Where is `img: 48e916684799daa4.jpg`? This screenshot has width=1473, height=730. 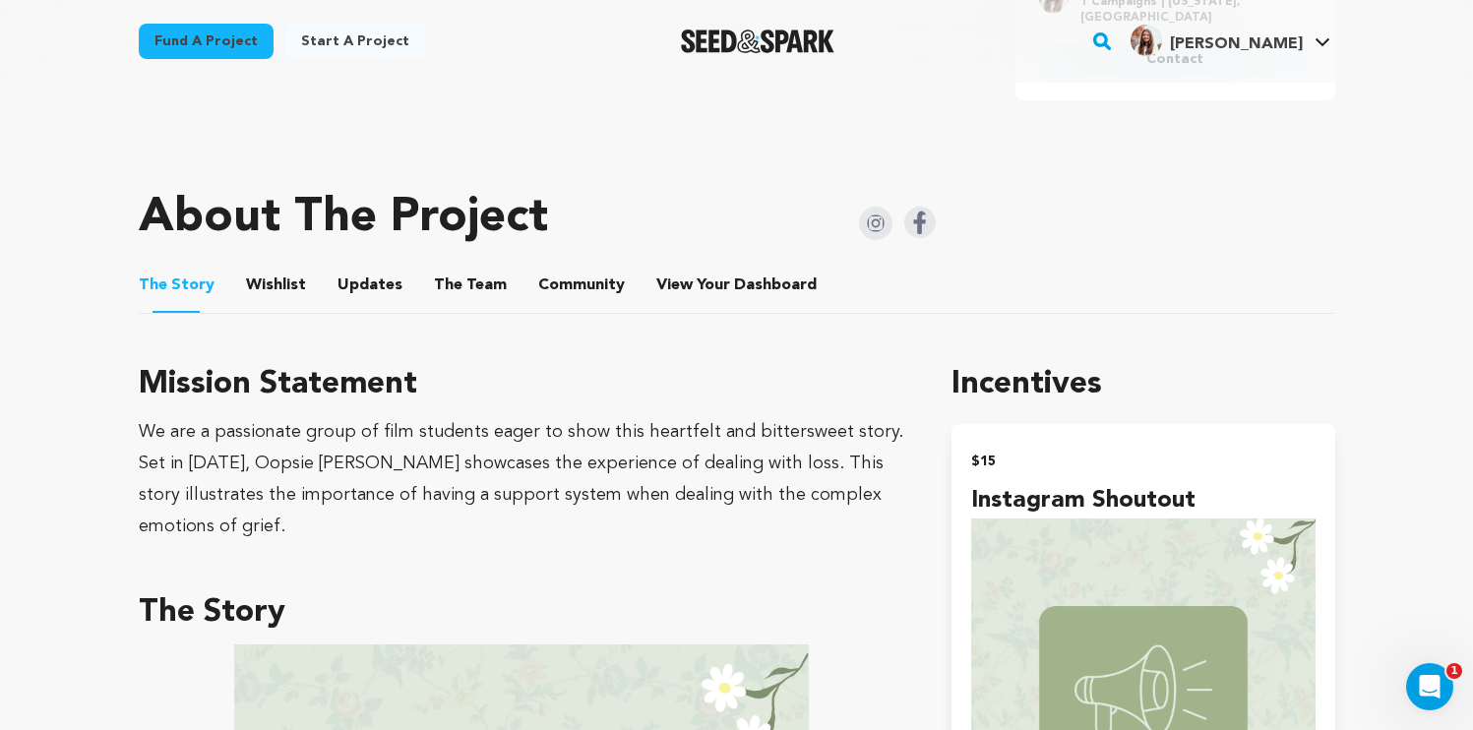 img: 48e916684799daa4.jpg is located at coordinates (1146, 40).